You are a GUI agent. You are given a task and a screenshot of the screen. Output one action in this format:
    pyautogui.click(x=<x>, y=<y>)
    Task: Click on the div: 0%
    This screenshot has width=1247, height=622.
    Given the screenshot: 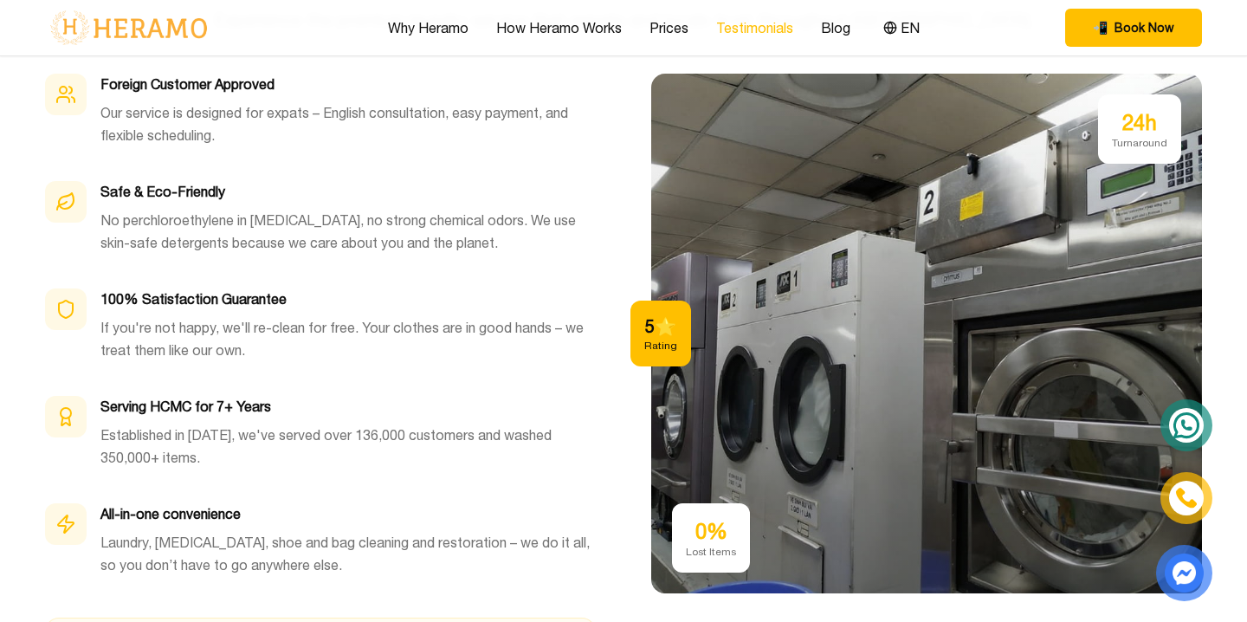 What is the action you would take?
    pyautogui.click(x=711, y=531)
    